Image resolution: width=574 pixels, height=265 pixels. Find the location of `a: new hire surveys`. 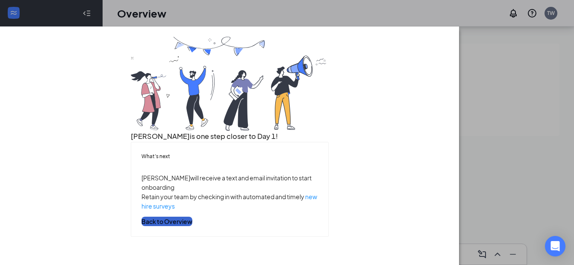

a: new hire surveys is located at coordinates (229, 201).